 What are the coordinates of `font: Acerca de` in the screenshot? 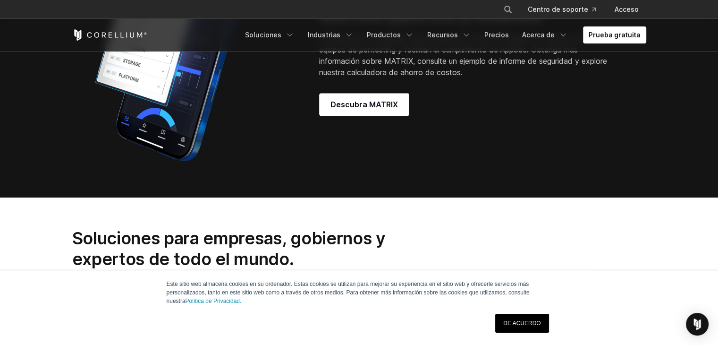 It's located at (539, 34).